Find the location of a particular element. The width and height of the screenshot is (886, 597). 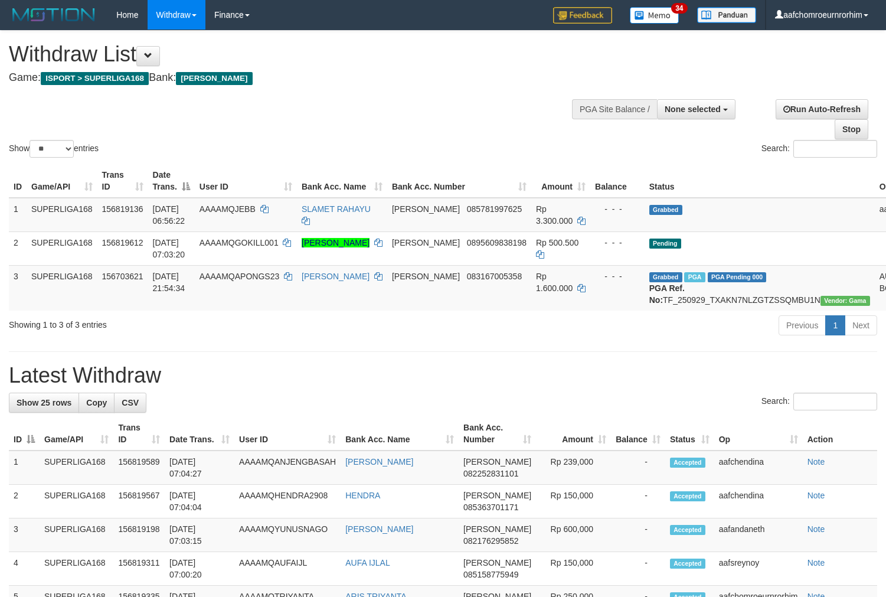

label: Show entries is located at coordinates (54, 149).